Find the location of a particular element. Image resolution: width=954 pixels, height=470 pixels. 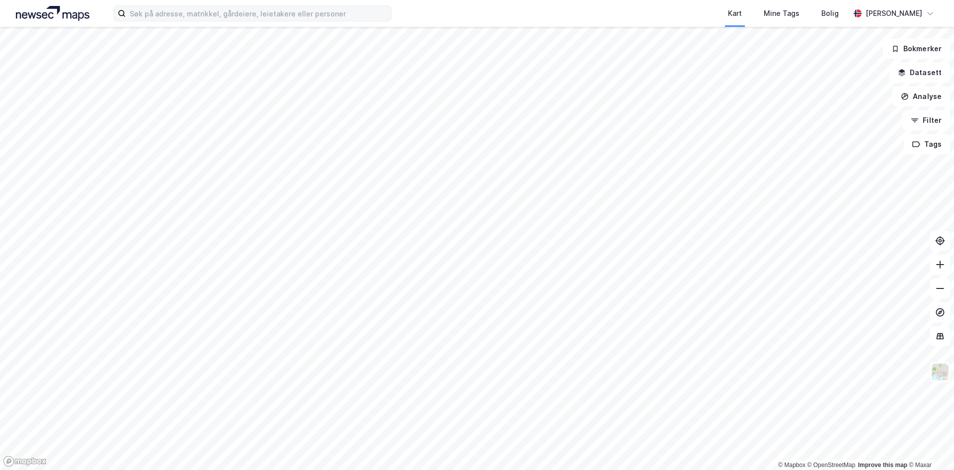

a: OpenStreetMap is located at coordinates (831, 465).